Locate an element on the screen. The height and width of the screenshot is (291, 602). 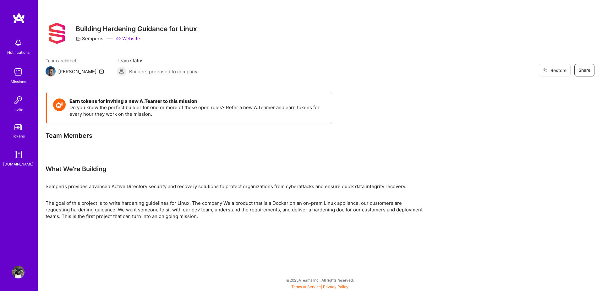
p: The goal of this project is to write hardening guidelines for Linux. The company We a product tha... is located at coordinates (234, 209).